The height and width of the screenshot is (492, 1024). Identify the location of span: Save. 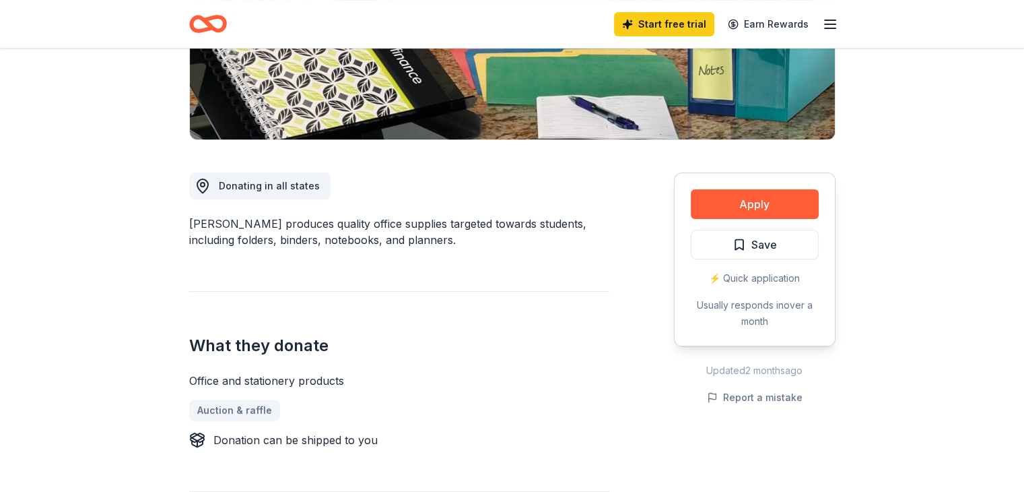
(764, 244).